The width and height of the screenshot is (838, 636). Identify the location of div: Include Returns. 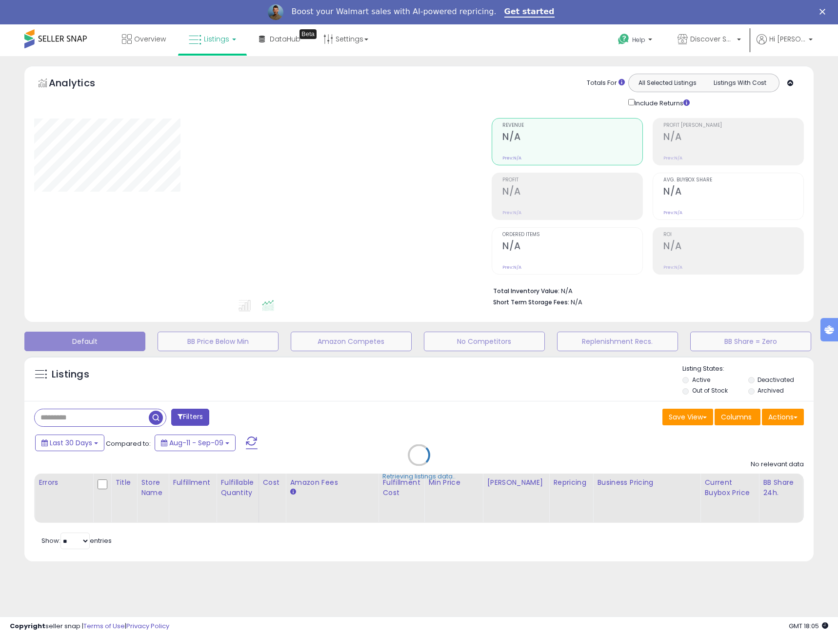
(661, 102).